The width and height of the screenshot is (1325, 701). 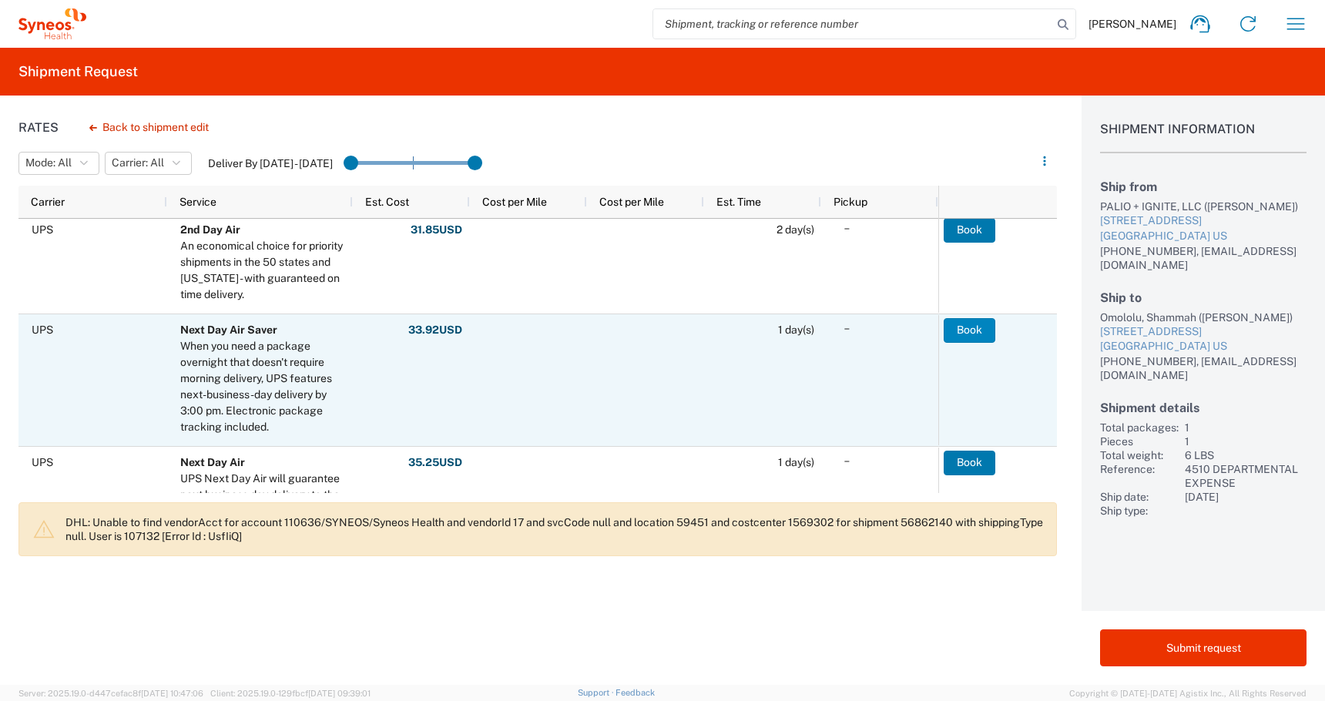 I want to click on a: Support, so click(x=597, y=693).